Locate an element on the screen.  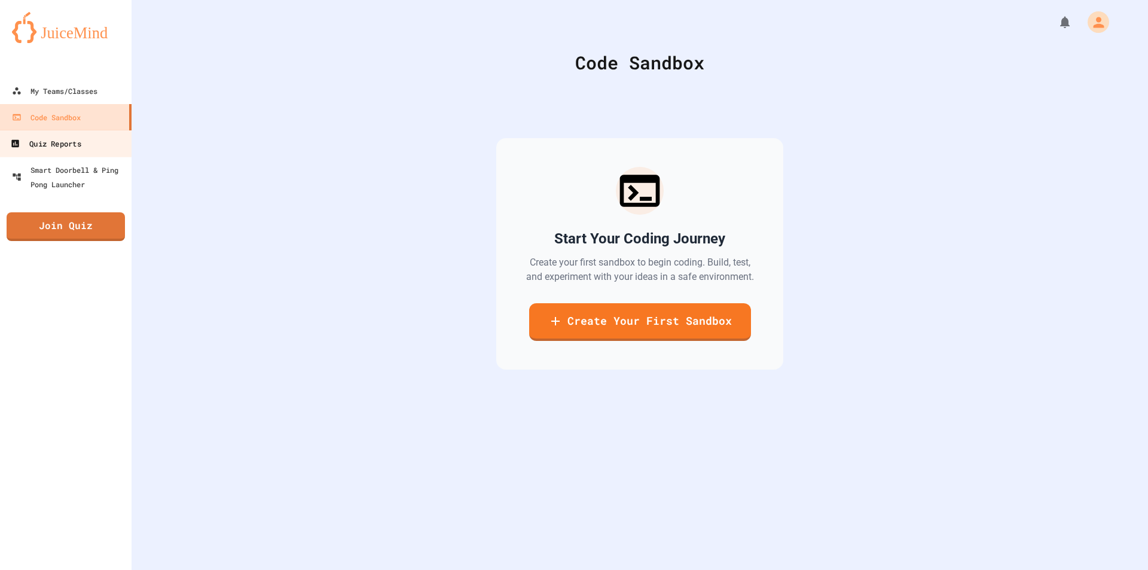
a: Join Quiz is located at coordinates (66, 227).